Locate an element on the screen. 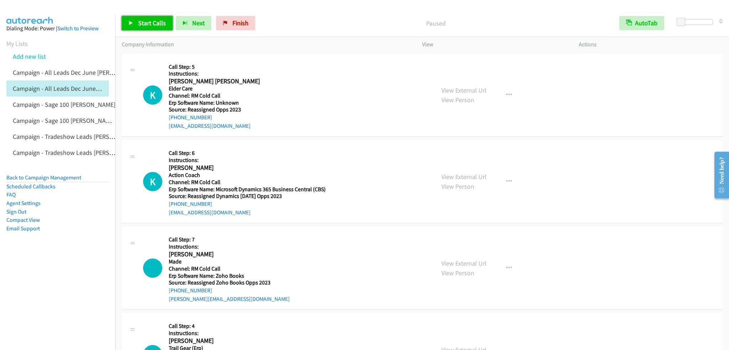 This screenshot has width=729, height=350. h5: Action Coach is located at coordinates (255, 175).